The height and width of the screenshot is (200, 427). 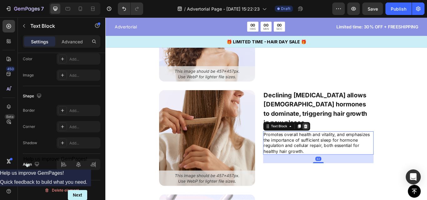 I want to click on div: Open Intercom Messenger, so click(x=413, y=177).